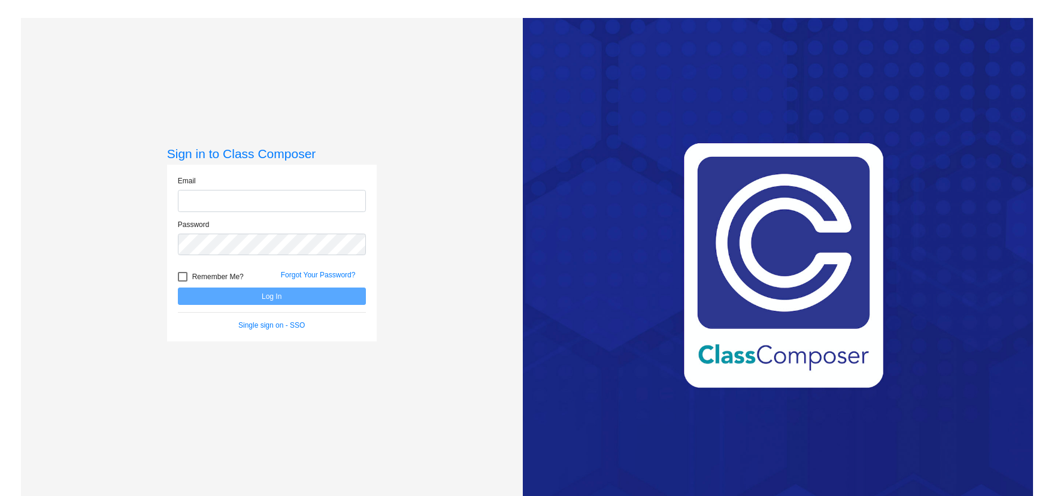 This screenshot has height=496, width=1045. I want to click on a: Single sign on - SSO, so click(271, 325).